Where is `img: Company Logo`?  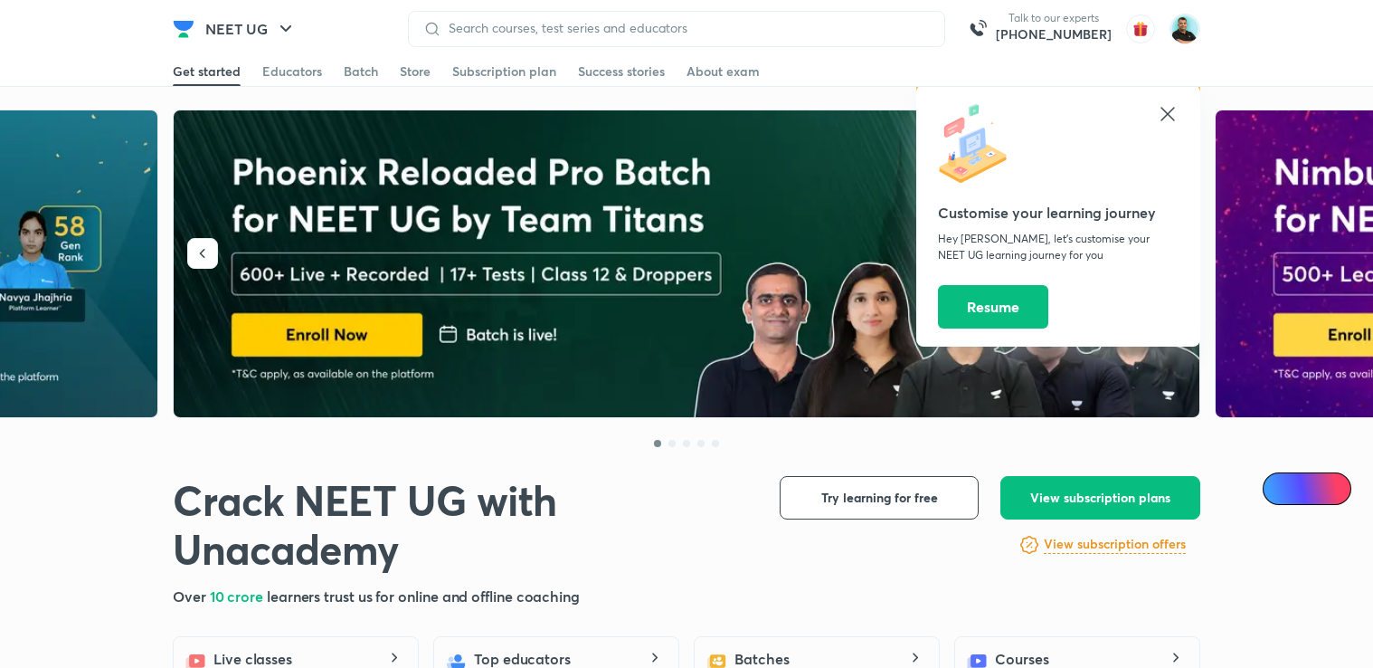
img: Company Logo is located at coordinates (184, 29).